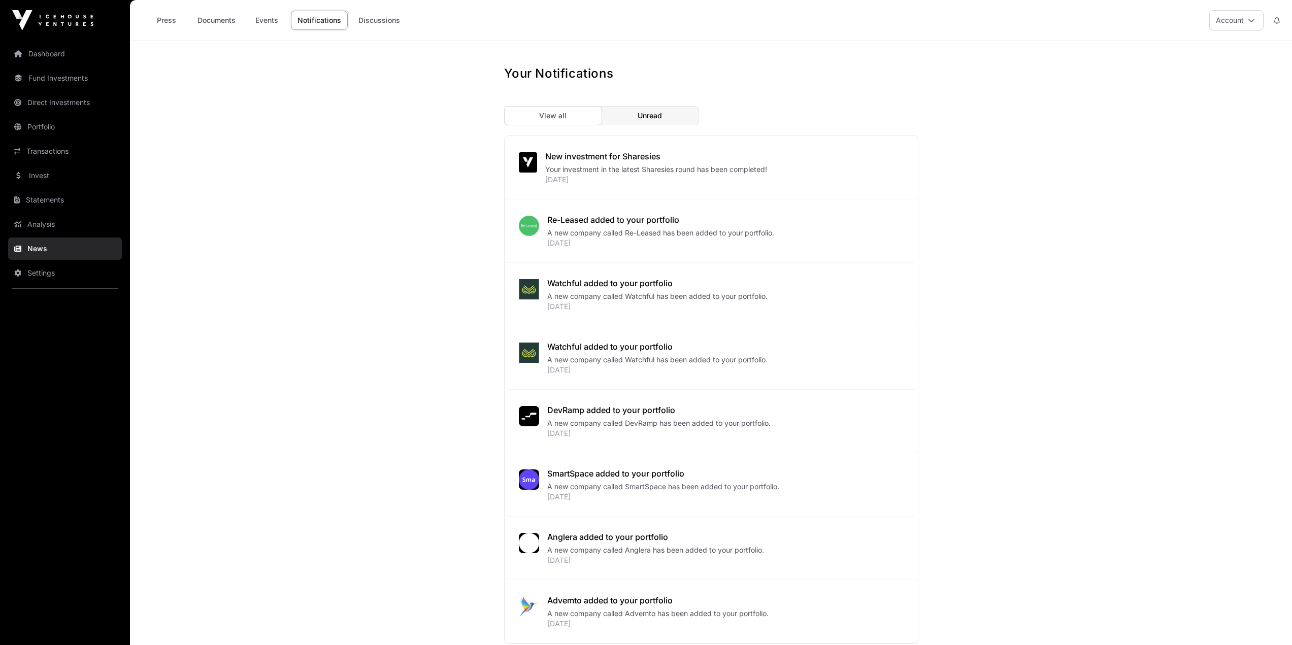  Describe the element at coordinates (65, 200) in the screenshot. I see `a: Statements` at that location.